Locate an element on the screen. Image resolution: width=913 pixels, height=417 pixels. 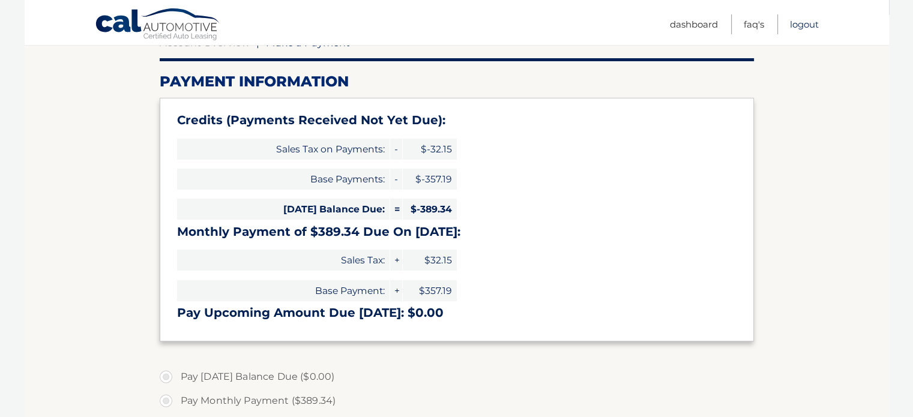
span: Sales Tax: is located at coordinates (283, 260).